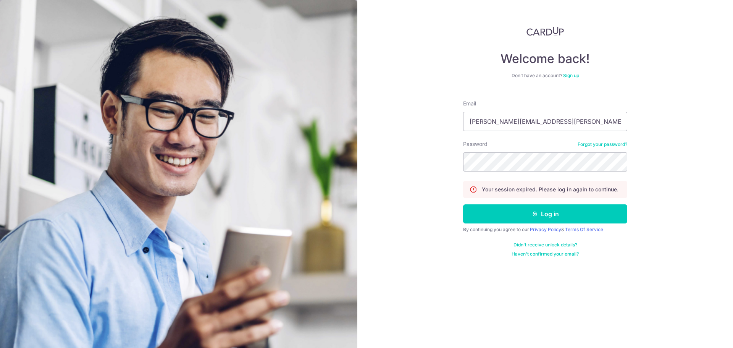 The width and height of the screenshot is (733, 348). I want to click on label: Email, so click(470, 103).